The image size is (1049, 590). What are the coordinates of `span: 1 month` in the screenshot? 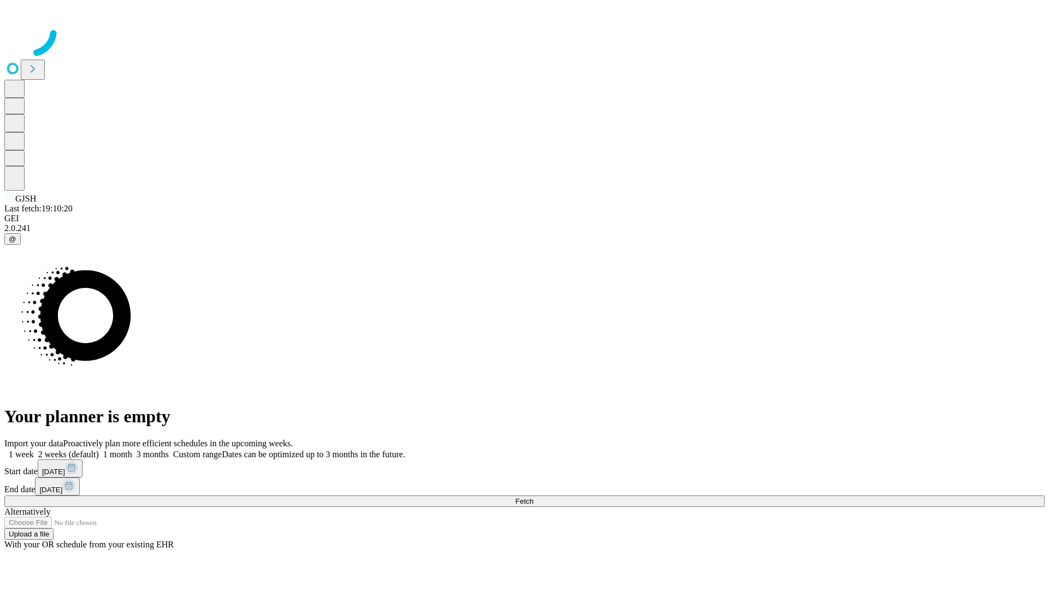 It's located at (117, 454).